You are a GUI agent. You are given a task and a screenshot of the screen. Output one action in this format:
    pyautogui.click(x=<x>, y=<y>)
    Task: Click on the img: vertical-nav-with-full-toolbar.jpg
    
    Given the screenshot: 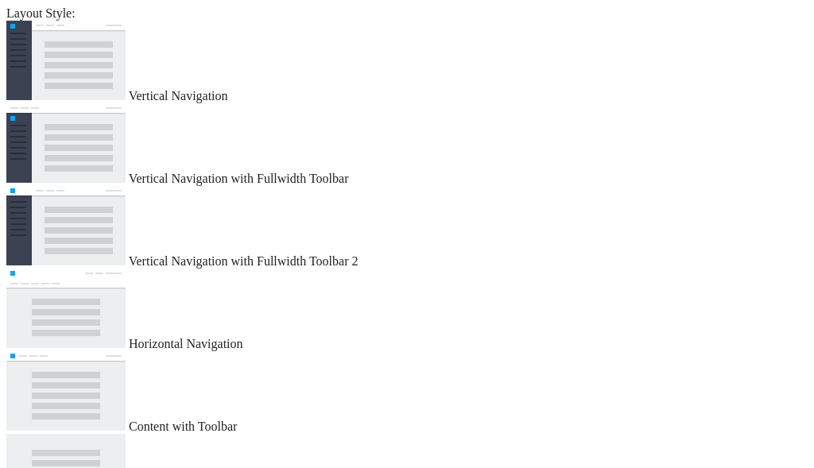 What is the action you would take?
    pyautogui.click(x=66, y=143)
    